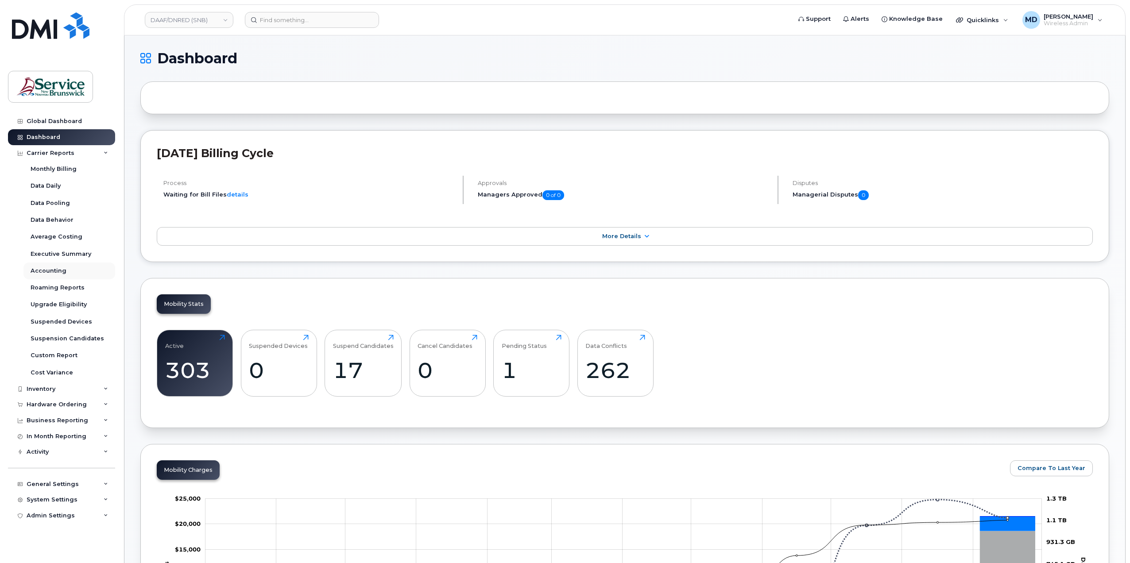  I want to click on button: Compare To Last Year, so click(1052, 469).